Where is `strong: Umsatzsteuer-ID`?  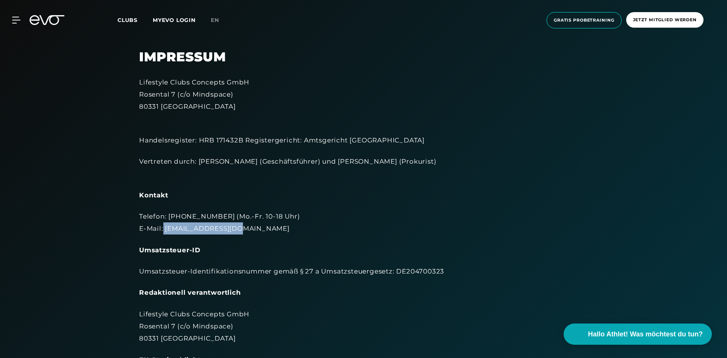
strong: Umsatzsteuer-ID is located at coordinates (170, 250).